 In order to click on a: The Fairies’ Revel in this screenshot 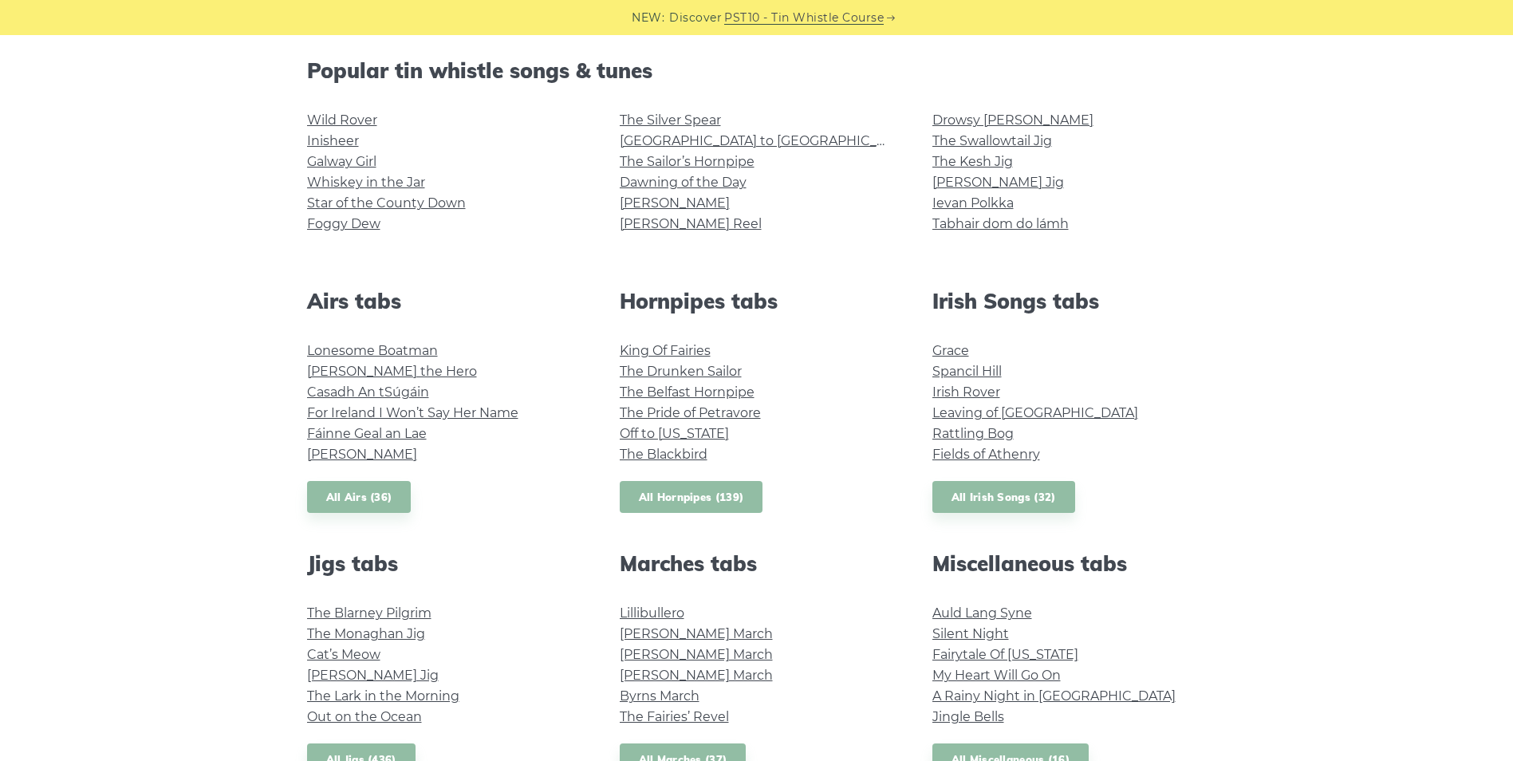, I will do `click(674, 716)`.